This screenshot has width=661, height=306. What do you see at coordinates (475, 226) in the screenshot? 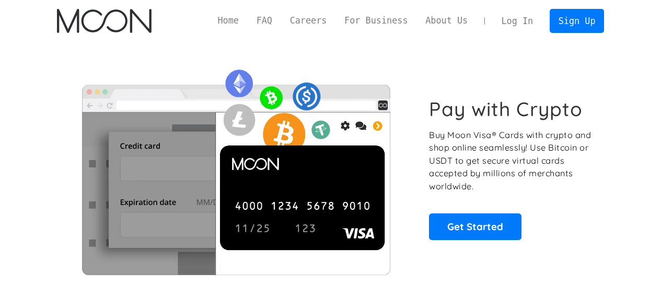
I see `a: Get Started` at bounding box center [475, 226].